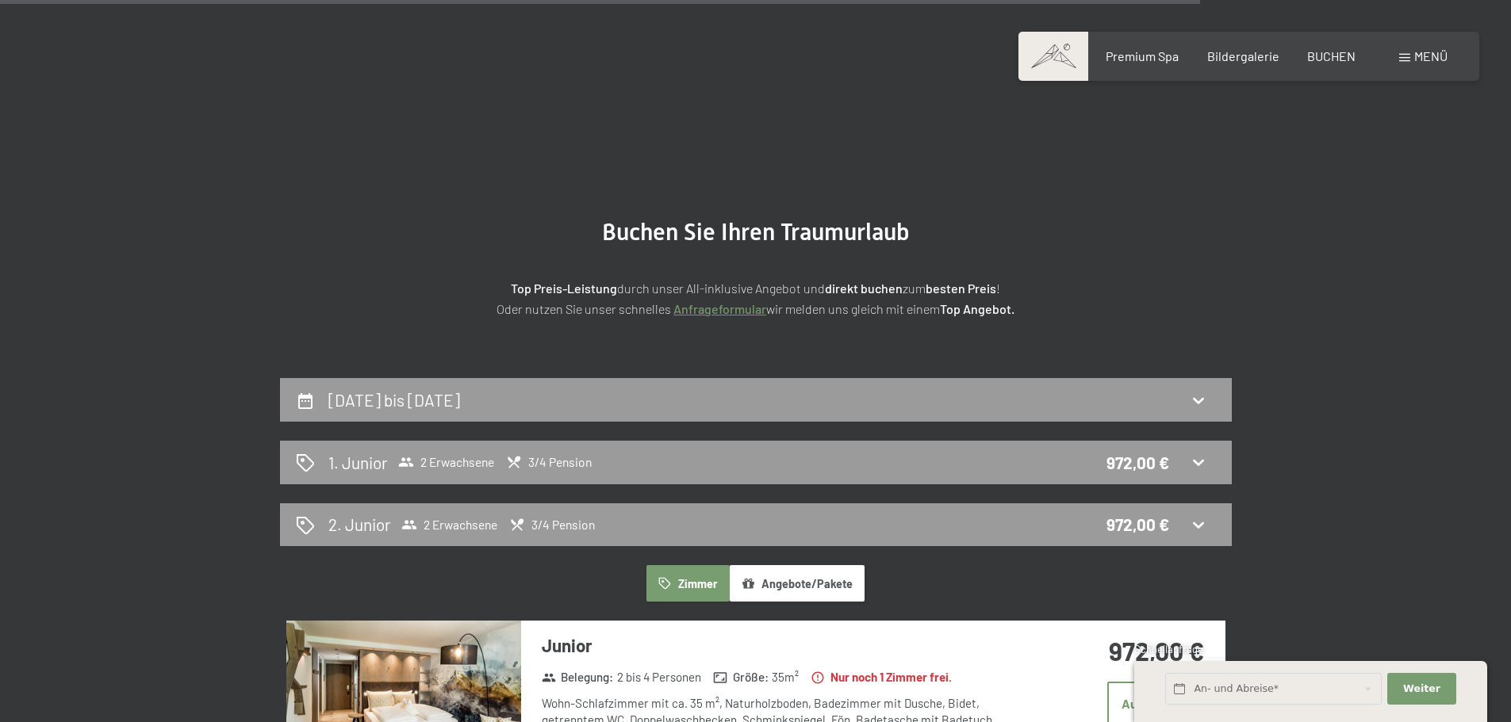 The height and width of the screenshot is (722, 1511). I want to click on span: Schnellanfrage, so click(1168, 649).